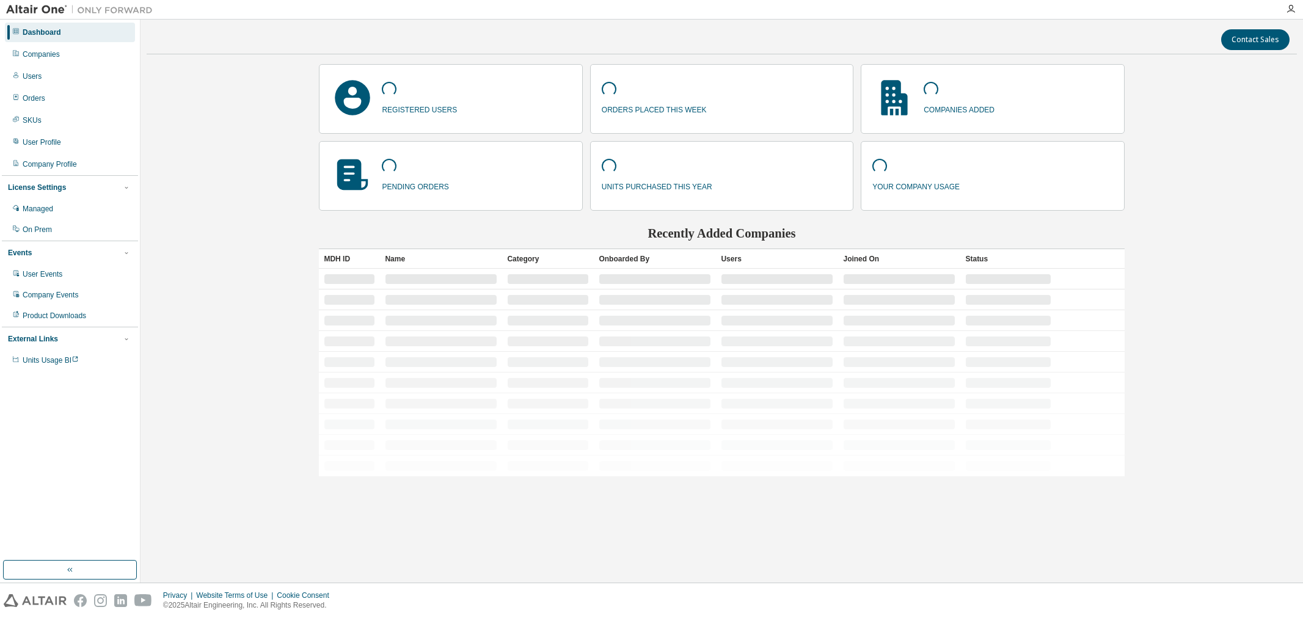  Describe the element at coordinates (37, 230) in the screenshot. I see `div: On Prem` at that location.